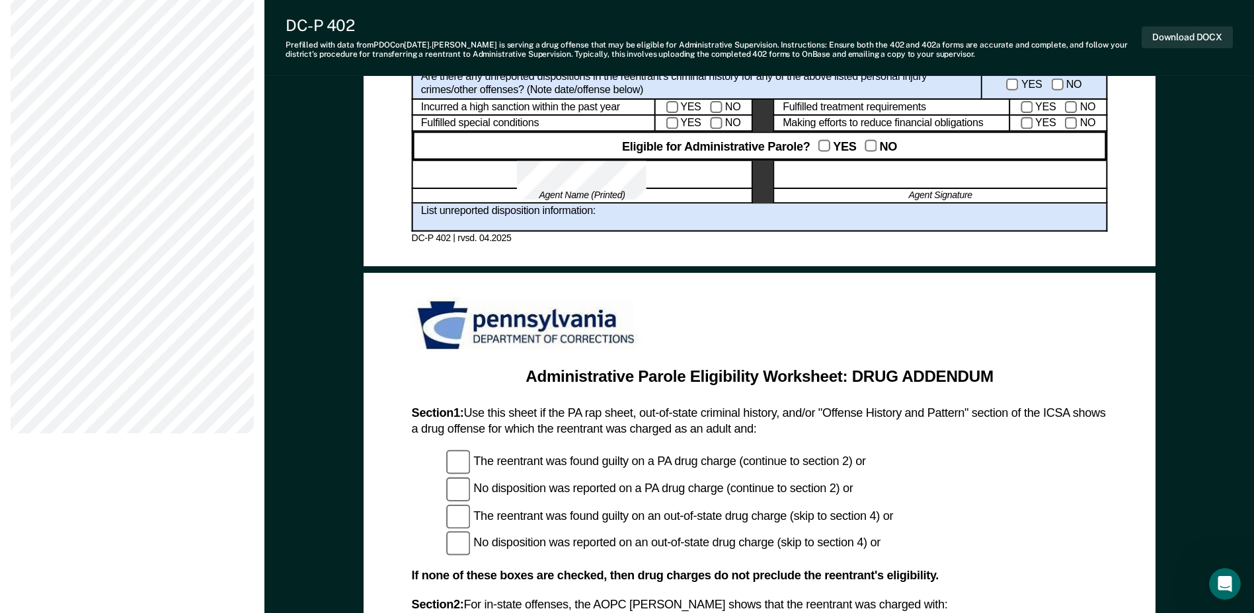  What do you see at coordinates (940, 196) in the screenshot?
I see `div: Agent Signature` at bounding box center [940, 196].